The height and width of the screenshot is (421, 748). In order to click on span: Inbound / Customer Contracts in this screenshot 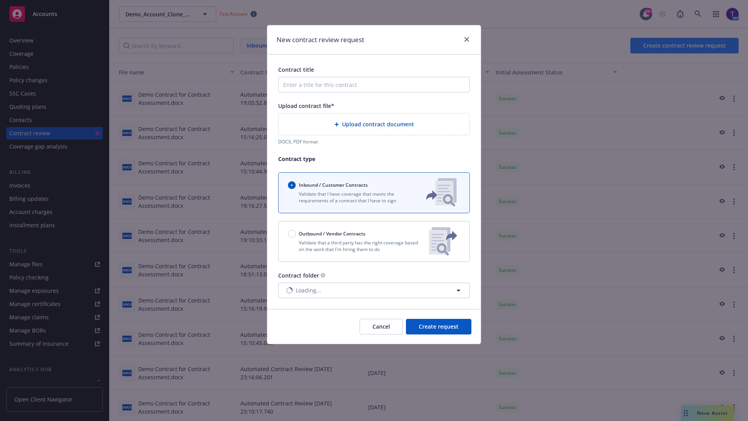, I will do `click(333, 185)`.